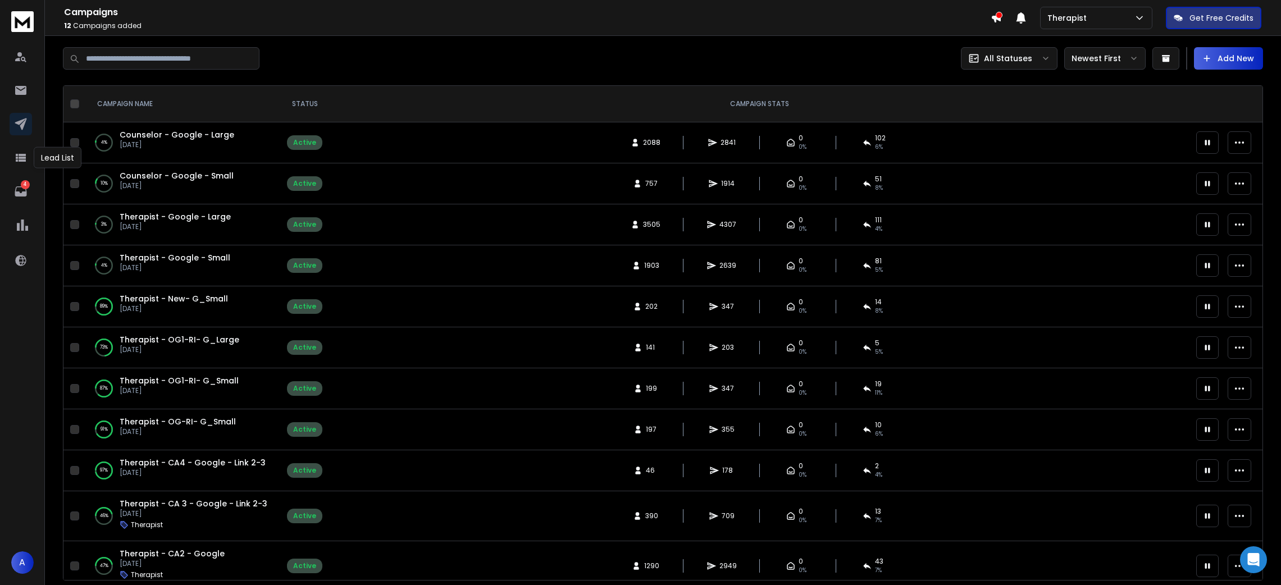 The image size is (1281, 585). I want to click on span: Therapist - New- G_Small, so click(174, 299).